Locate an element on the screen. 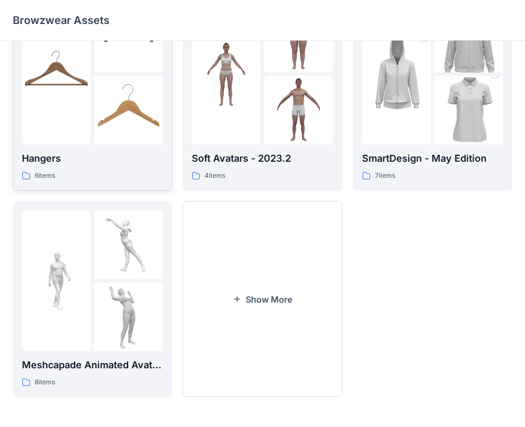  p: Soft Avatars - 2023.2 is located at coordinates (262, 158).